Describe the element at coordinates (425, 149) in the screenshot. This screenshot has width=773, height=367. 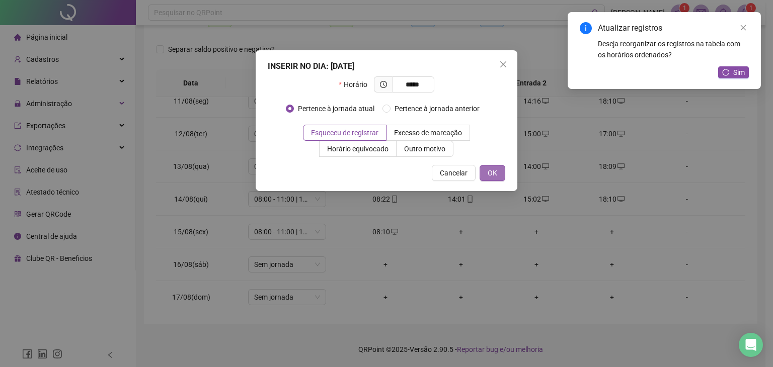
I see `span: Outro motivo` at that location.